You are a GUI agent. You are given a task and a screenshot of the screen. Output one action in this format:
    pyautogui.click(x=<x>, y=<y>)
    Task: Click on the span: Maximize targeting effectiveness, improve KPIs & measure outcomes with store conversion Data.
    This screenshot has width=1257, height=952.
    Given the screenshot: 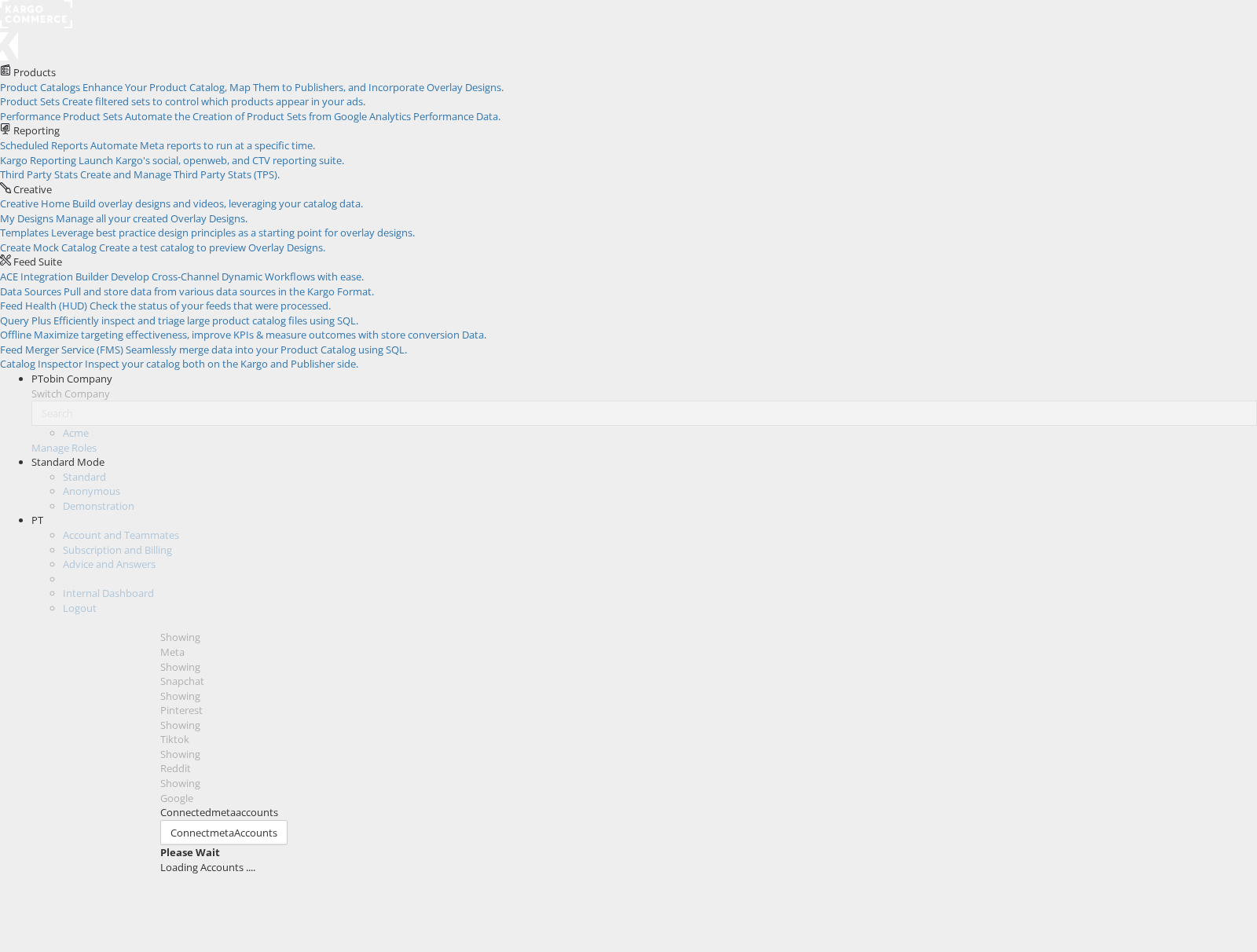 What is the action you would take?
    pyautogui.click(x=260, y=335)
    